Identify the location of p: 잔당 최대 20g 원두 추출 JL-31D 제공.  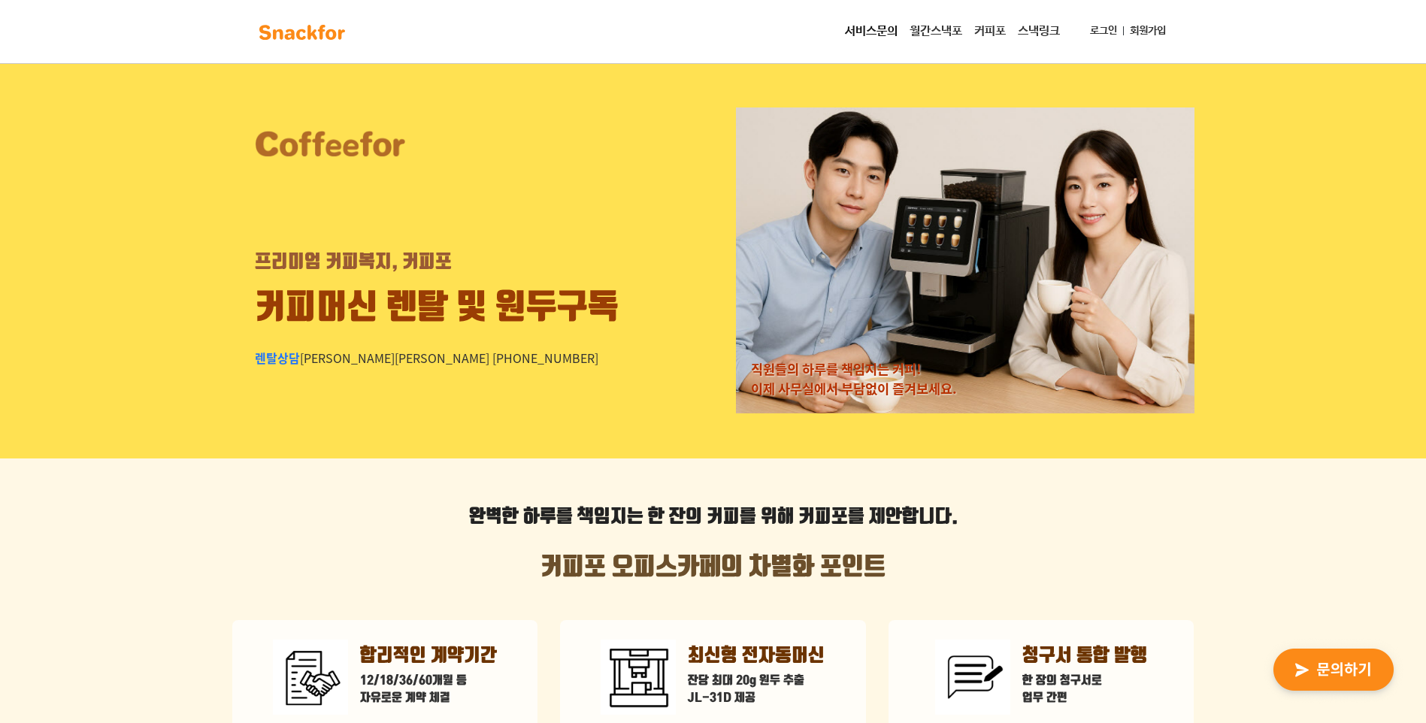
(756, 690).